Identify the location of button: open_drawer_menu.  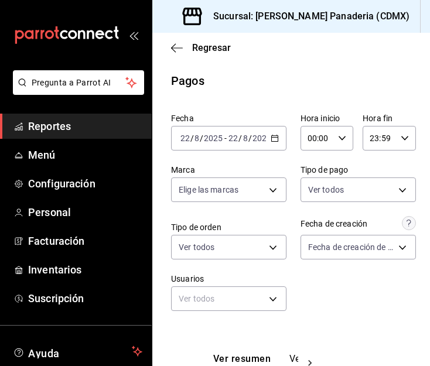
(134, 35).